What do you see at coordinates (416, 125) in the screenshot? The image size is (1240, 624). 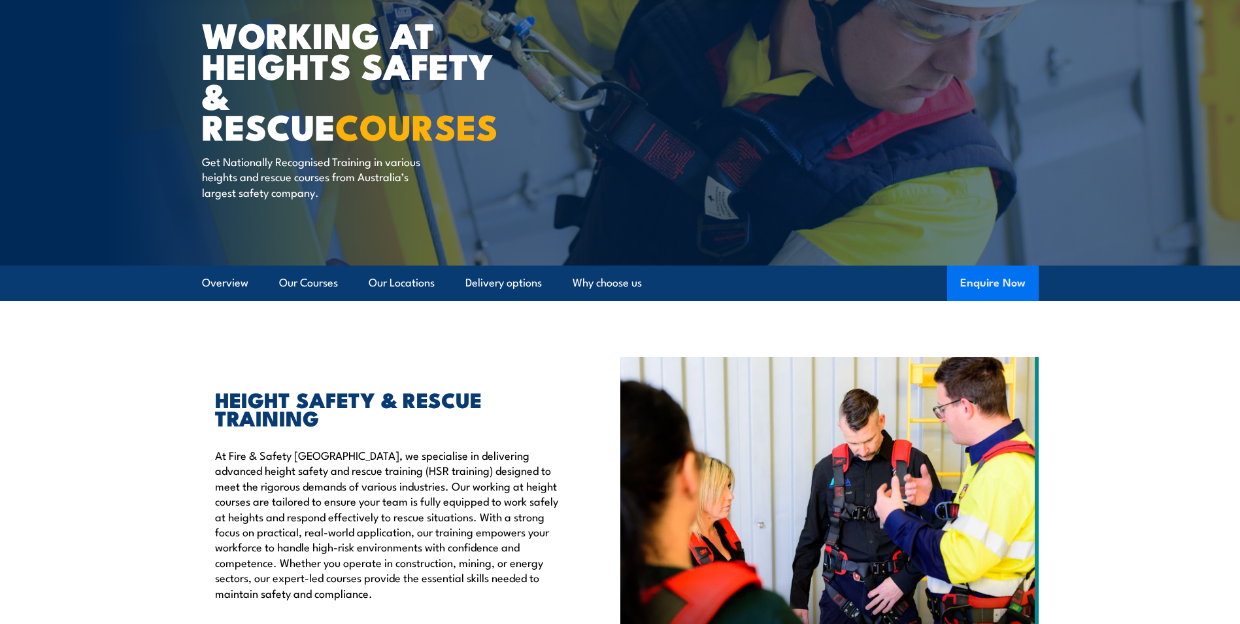 I see `strong: COURSES` at bounding box center [416, 125].